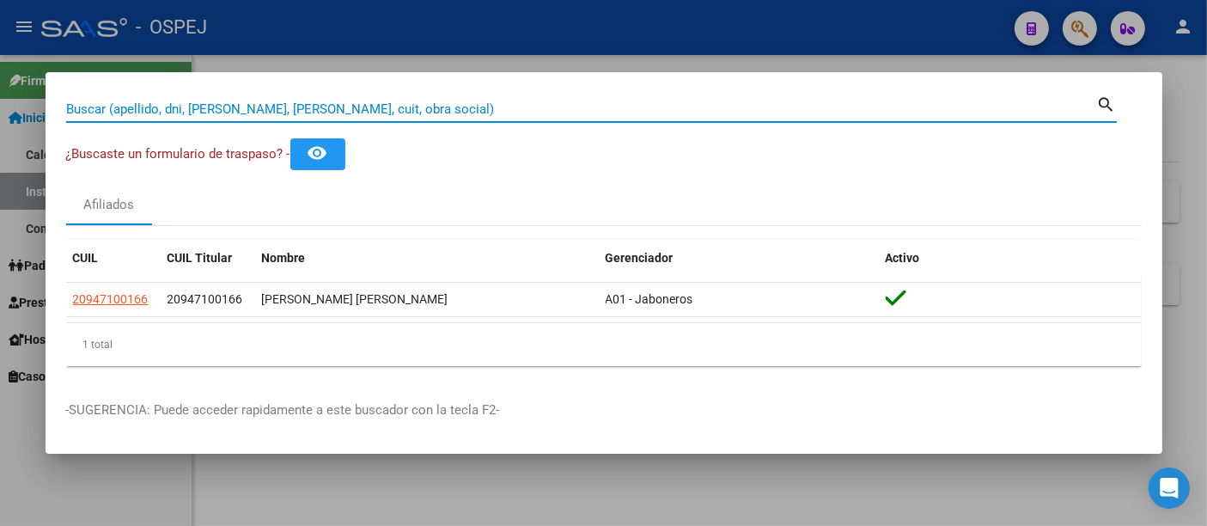 The image size is (1207, 526). Describe the element at coordinates (1107, 103) in the screenshot. I see `mat-icon: search` at that location.